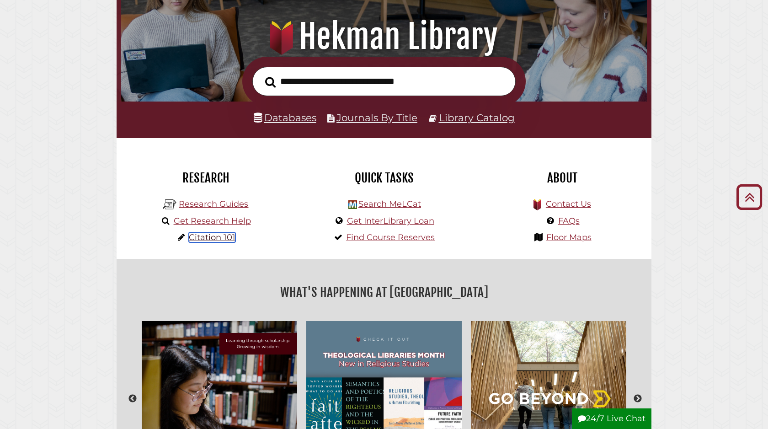  Describe the element at coordinates (285, 118) in the screenshot. I see `a: Databases` at that location.